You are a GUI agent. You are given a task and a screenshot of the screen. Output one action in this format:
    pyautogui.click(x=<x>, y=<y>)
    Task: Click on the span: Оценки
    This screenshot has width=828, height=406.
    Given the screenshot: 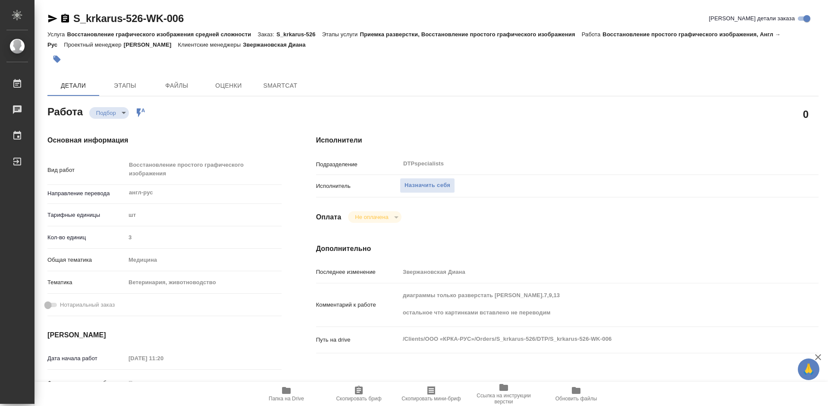 What is the action you would take?
    pyautogui.click(x=229, y=85)
    